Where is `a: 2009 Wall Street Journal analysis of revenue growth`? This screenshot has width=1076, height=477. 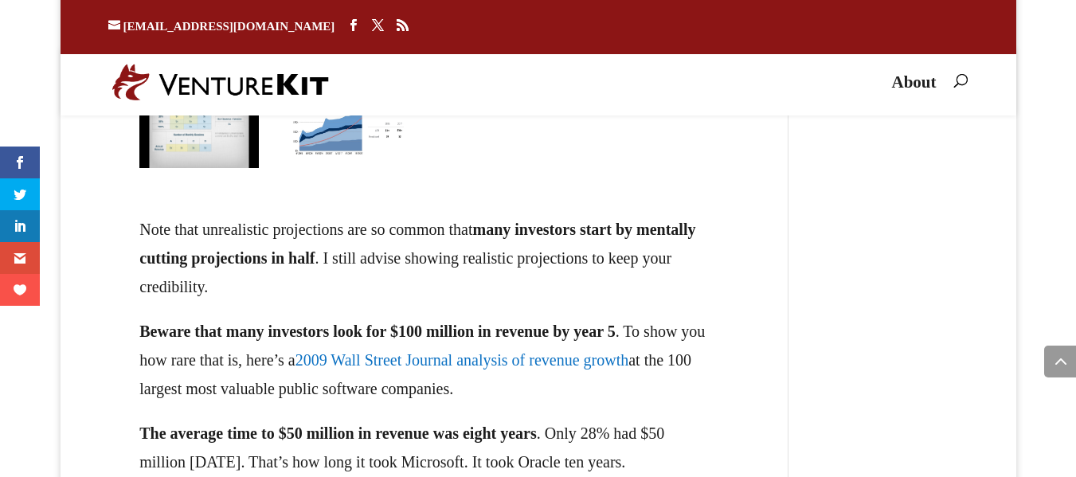 a: 2009 Wall Street Journal analysis of revenue growth is located at coordinates (462, 360).